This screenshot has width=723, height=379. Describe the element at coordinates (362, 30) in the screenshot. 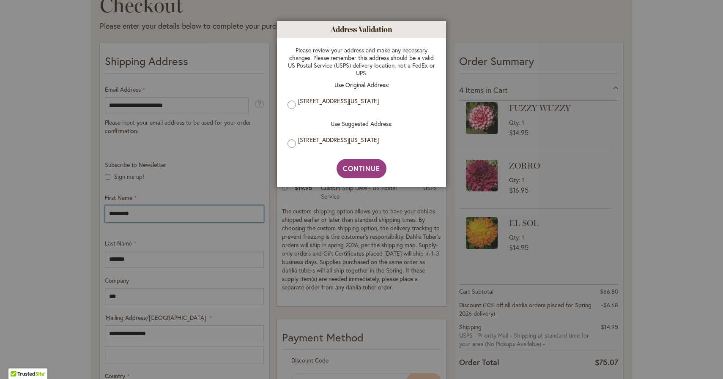

I see `h1: Address Validation` at that location.